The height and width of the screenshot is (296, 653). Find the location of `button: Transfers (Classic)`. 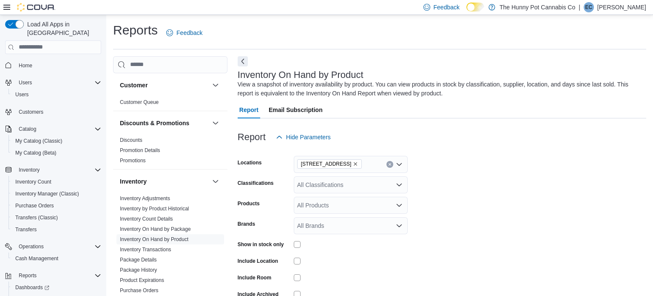

button: Transfers (Classic) is located at coordinates (57, 217).